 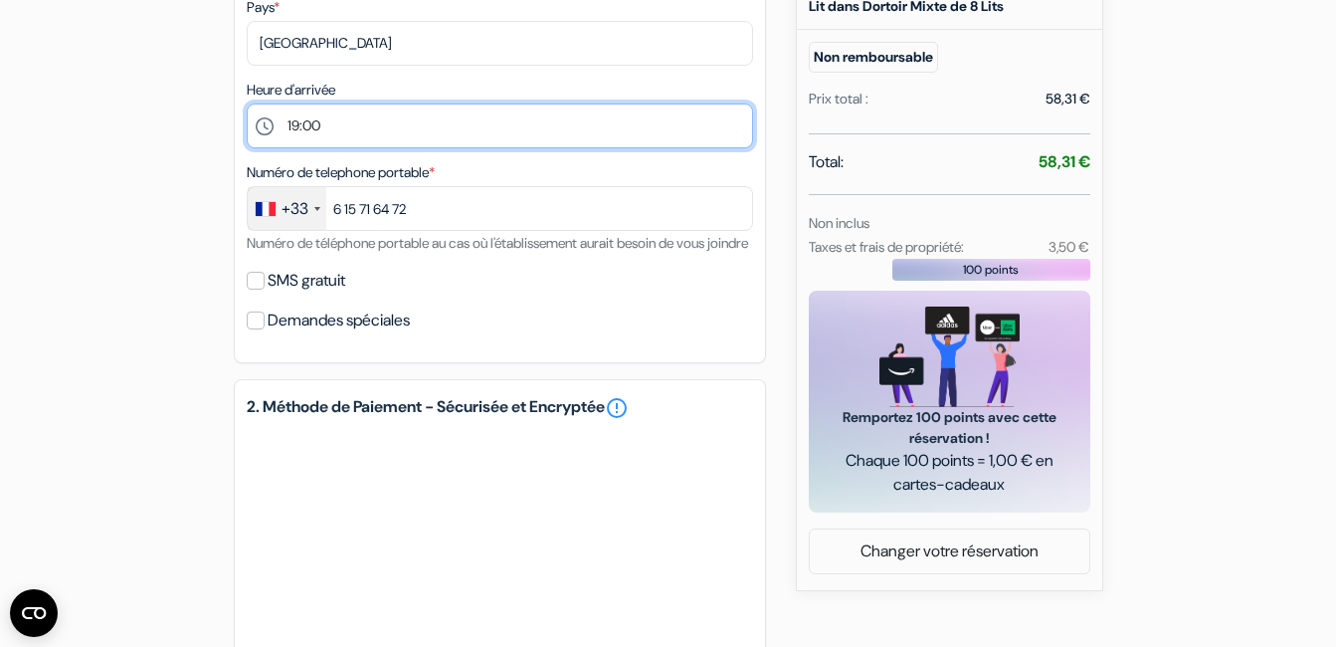 I want to click on a: Changer votre réservation, so click(x=949, y=551).